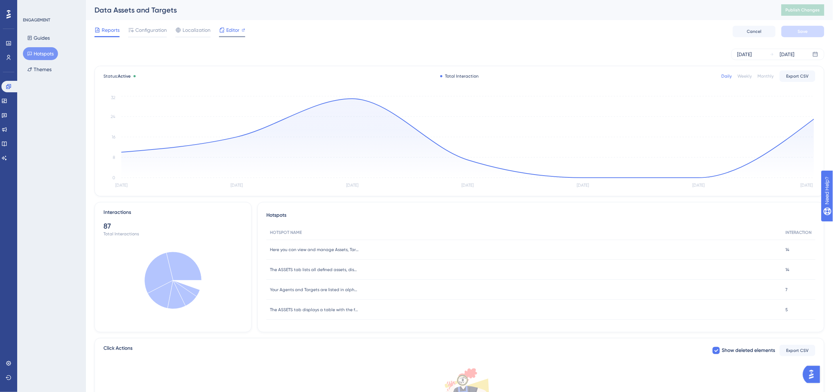 This screenshot has height=392, width=833. Describe the element at coordinates (315, 290) in the screenshot. I see `span: Your Agents and Targets are listed in alphabetical order.Icons: Legacy/Mac/Linux Agents are indic...` at that location.